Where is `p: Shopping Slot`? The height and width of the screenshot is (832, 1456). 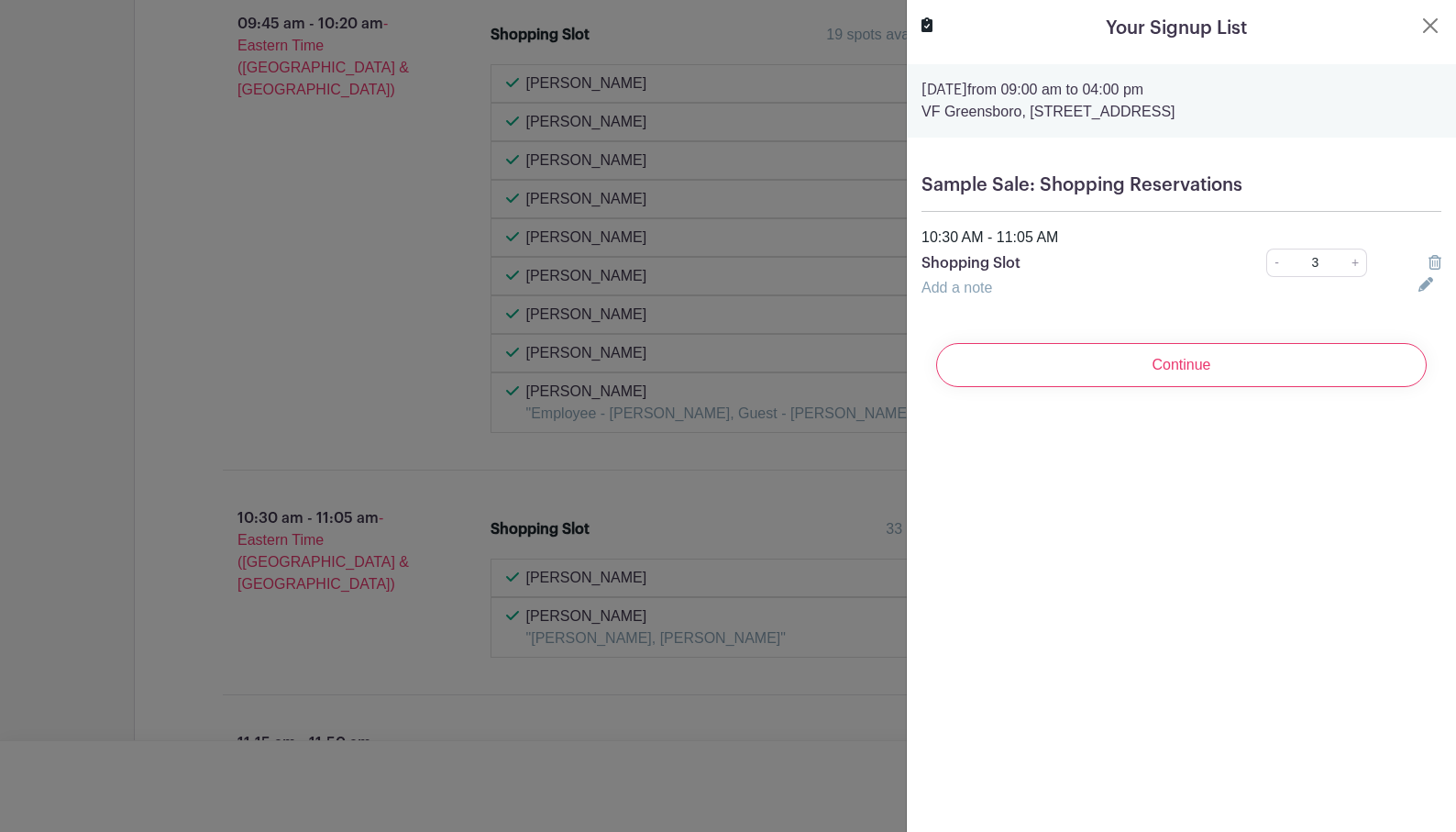
p: Shopping Slot is located at coordinates (1069, 264).